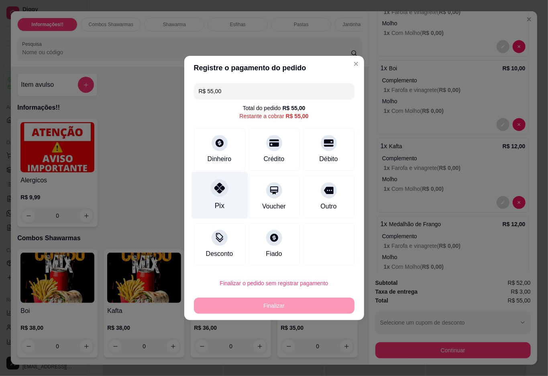  I want to click on div: Pix, so click(219, 206).